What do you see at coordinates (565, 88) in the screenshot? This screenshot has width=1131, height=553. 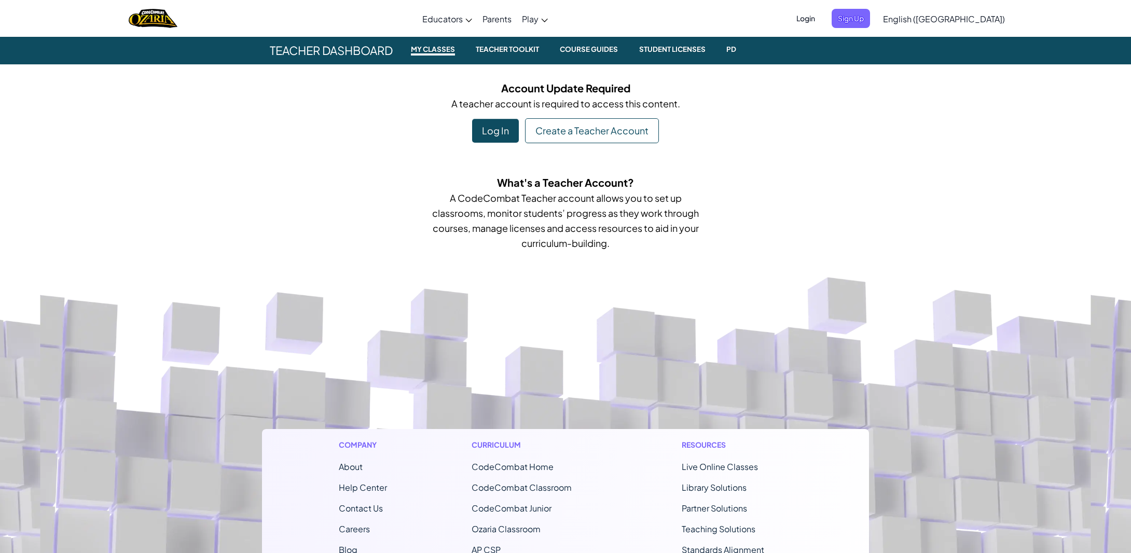 I see `h5: Account Update Required` at bounding box center [565, 88].